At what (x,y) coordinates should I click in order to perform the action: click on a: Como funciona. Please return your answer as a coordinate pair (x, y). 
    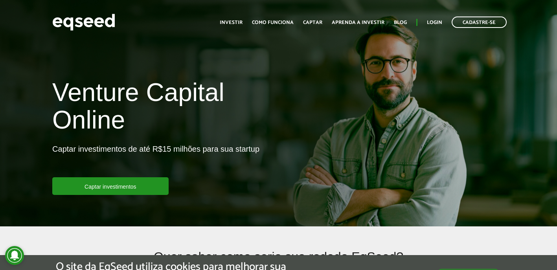
    Looking at the image, I should click on (273, 22).